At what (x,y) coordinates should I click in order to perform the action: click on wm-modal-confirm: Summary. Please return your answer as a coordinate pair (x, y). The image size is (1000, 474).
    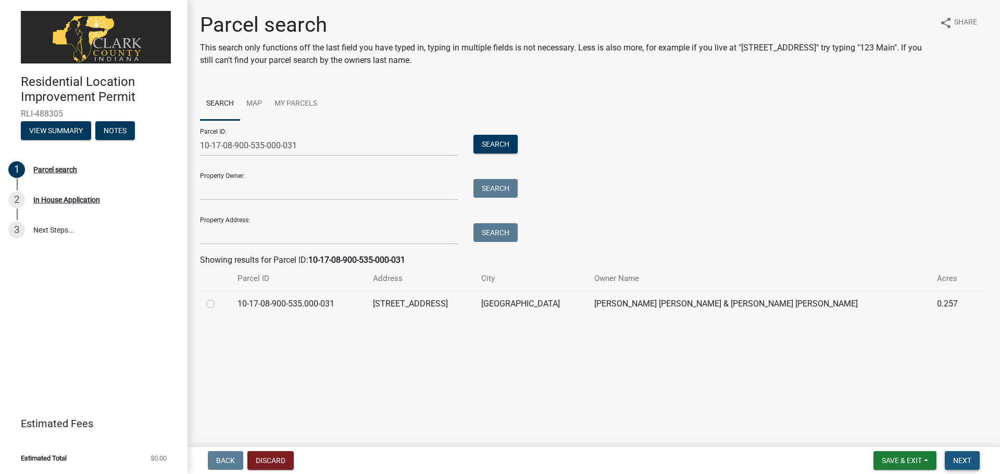
    Looking at the image, I should click on (56, 131).